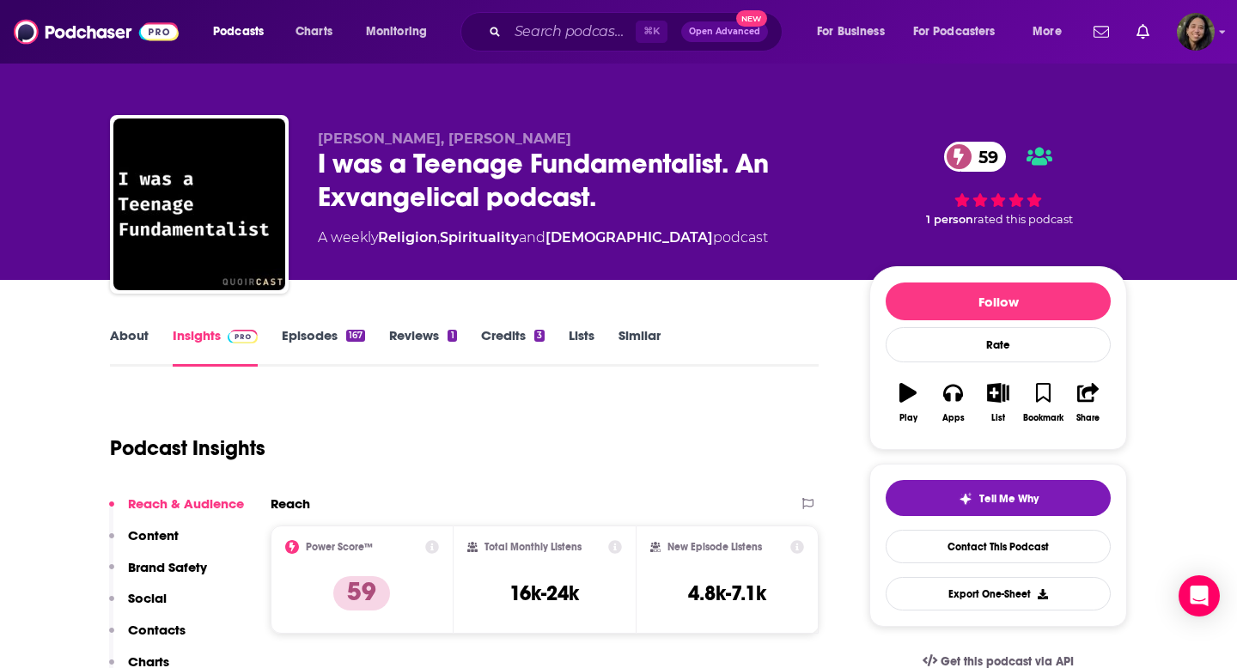  I want to click on span: 59, so click(984, 156).